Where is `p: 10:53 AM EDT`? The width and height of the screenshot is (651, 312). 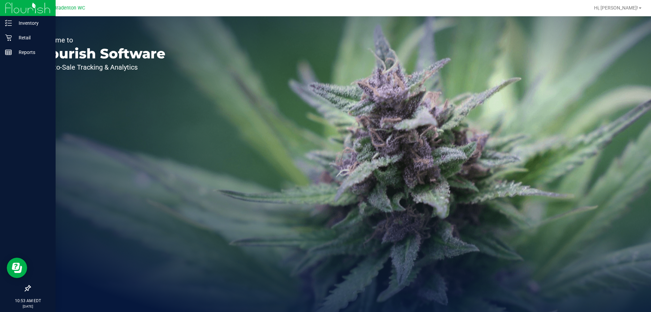 p: 10:53 AM EDT is located at coordinates (28, 301).